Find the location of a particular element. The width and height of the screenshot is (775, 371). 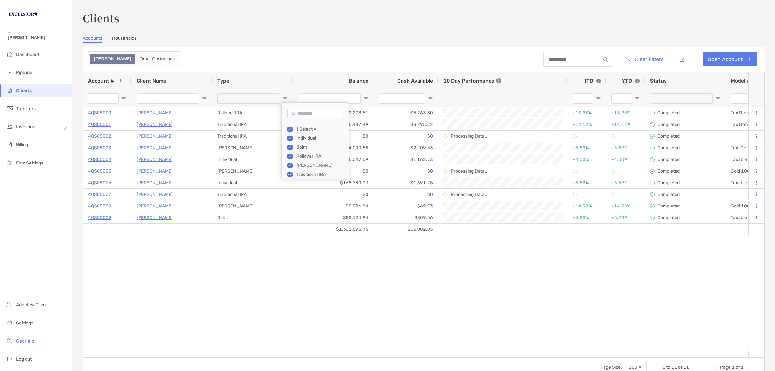

div: $1,162.23 is located at coordinates (406, 159).